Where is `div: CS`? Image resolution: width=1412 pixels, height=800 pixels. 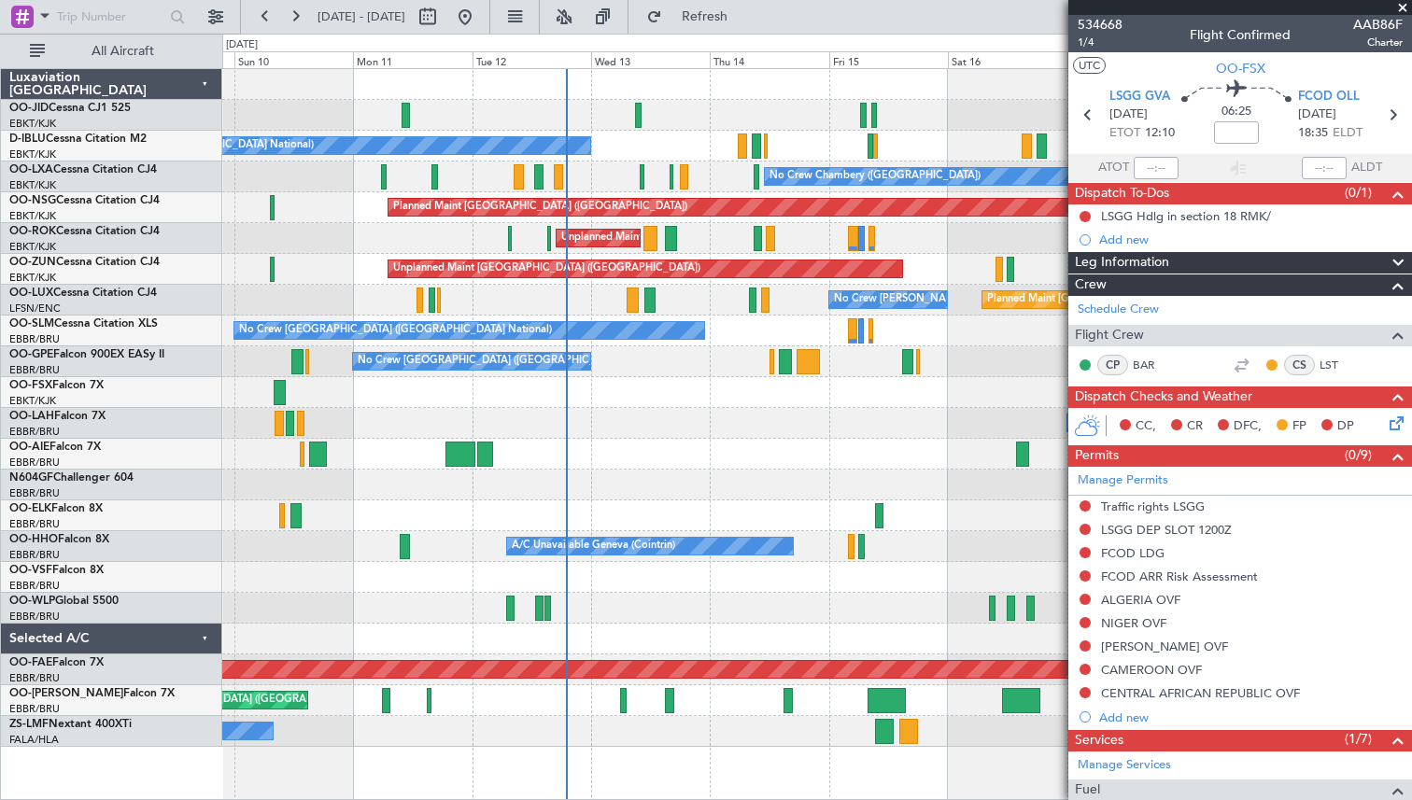 div: CS is located at coordinates (1299, 365).